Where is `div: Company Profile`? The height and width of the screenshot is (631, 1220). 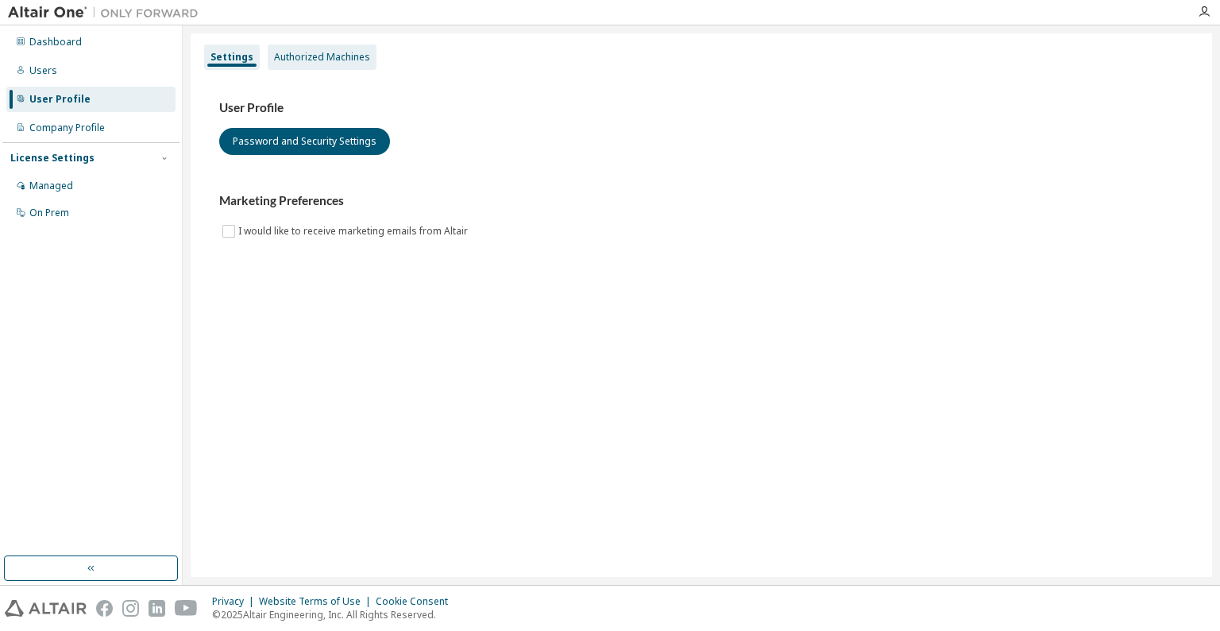 div: Company Profile is located at coordinates (67, 128).